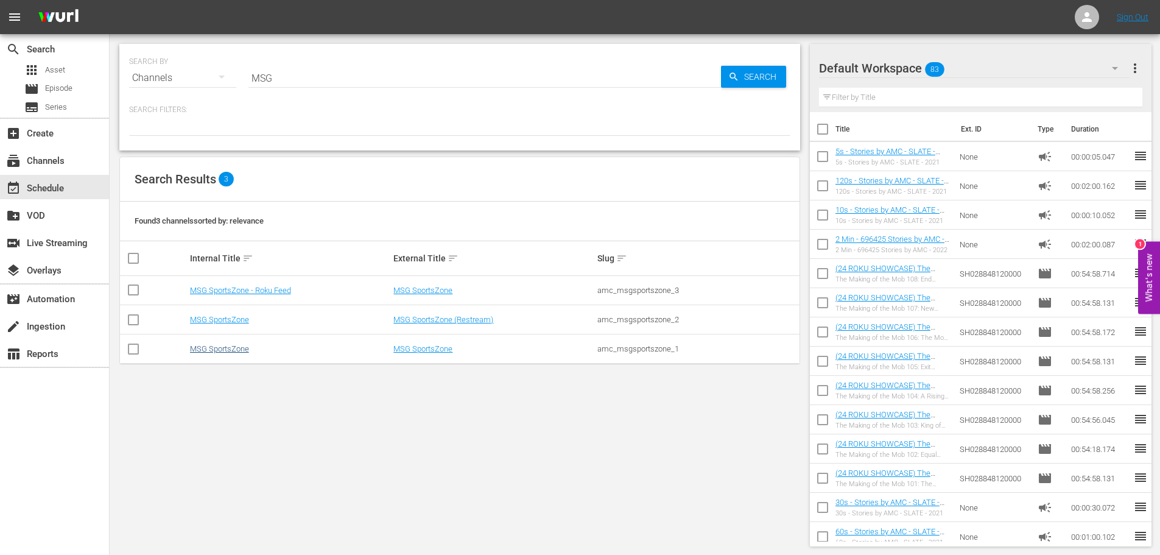  Describe the element at coordinates (15, 17) in the screenshot. I see `span: menu` at that location.